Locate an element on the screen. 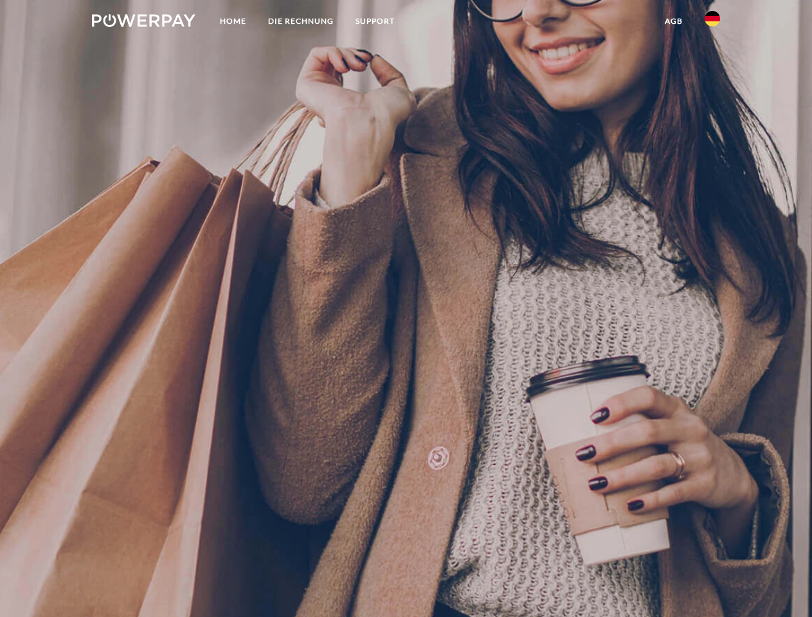 This screenshot has width=812, height=617. a: agb is located at coordinates (674, 21).